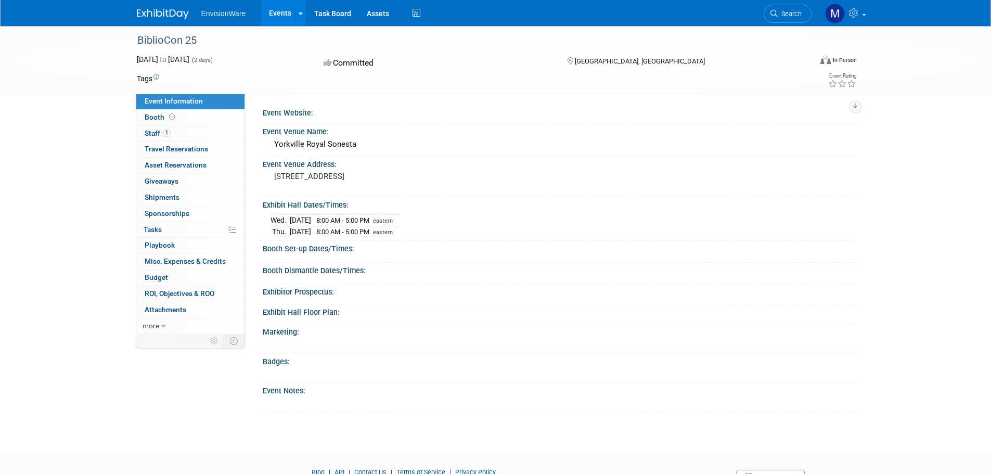  Describe the element at coordinates (190, 294) in the screenshot. I see `a: ROI, Objectives & ROO` at that location.